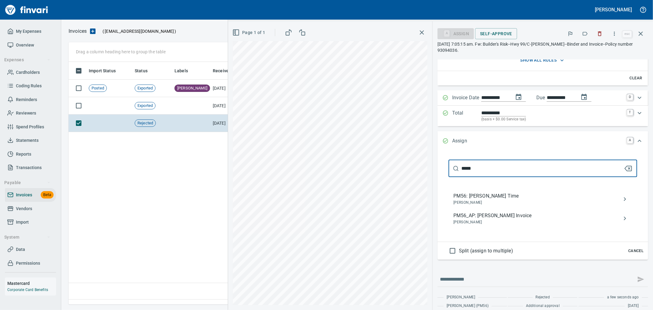 Image resolution: width=653 pixels, height=310 pixels. I want to click on button: Discard, so click(600, 34).